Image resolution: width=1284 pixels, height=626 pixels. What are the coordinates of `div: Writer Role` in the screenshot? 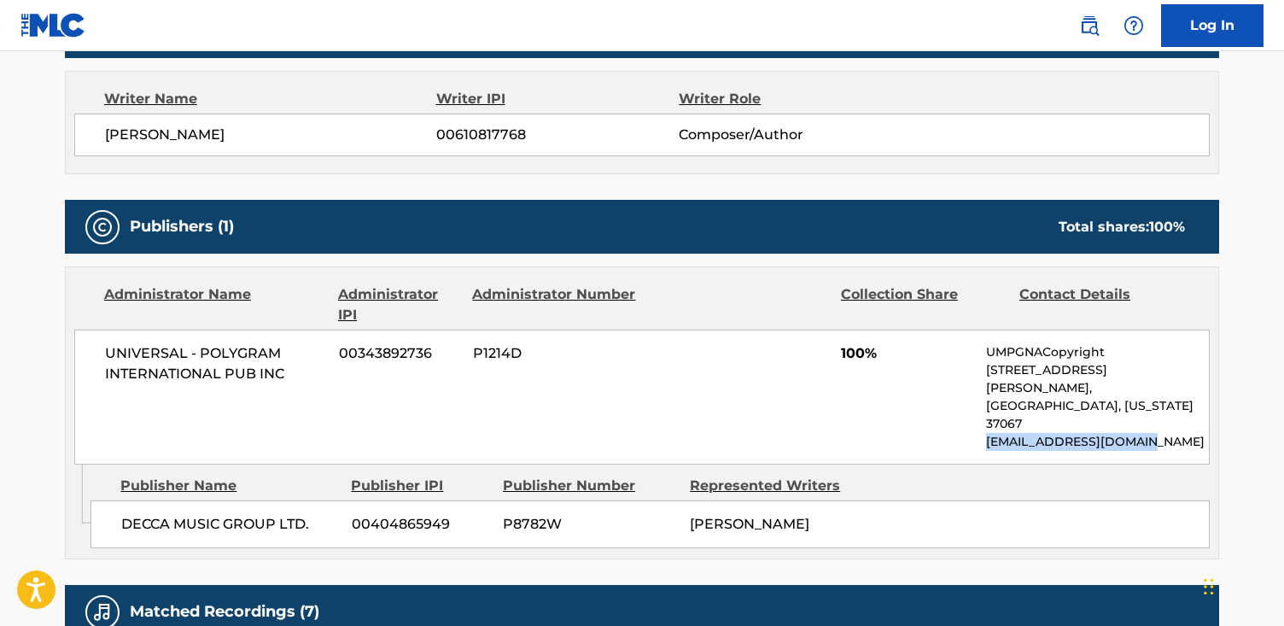 It's located at (789, 99).